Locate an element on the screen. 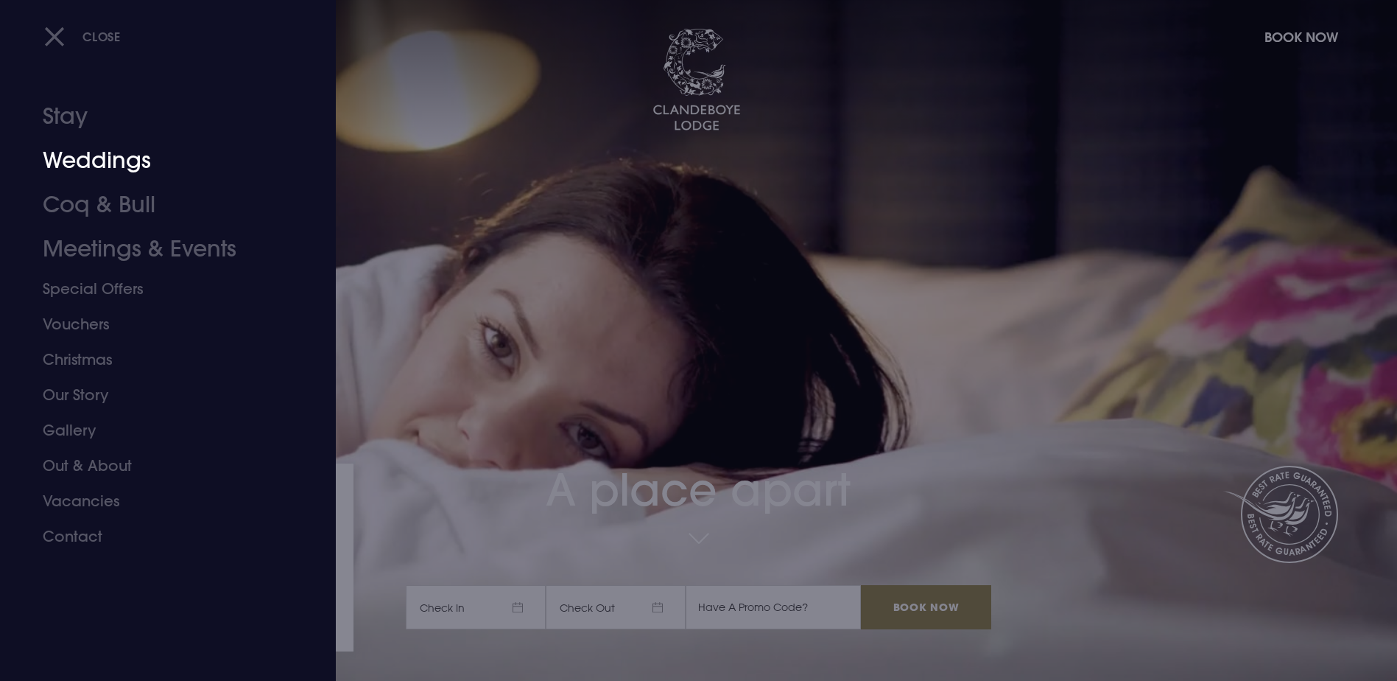 The height and width of the screenshot is (681, 1397). a: Gallery is located at coordinates (159, 430).